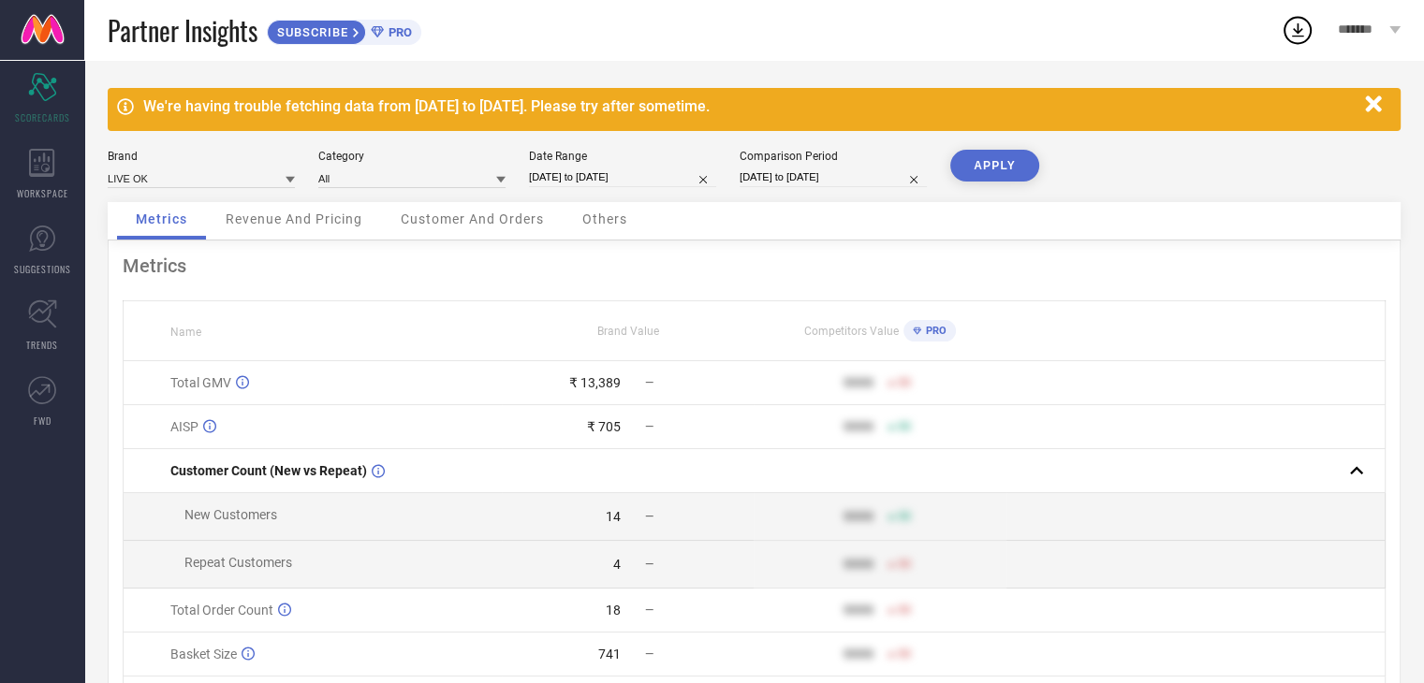 The image size is (1424, 683). Describe the element at coordinates (628, 331) in the screenshot. I see `span: Brand Value` at that location.